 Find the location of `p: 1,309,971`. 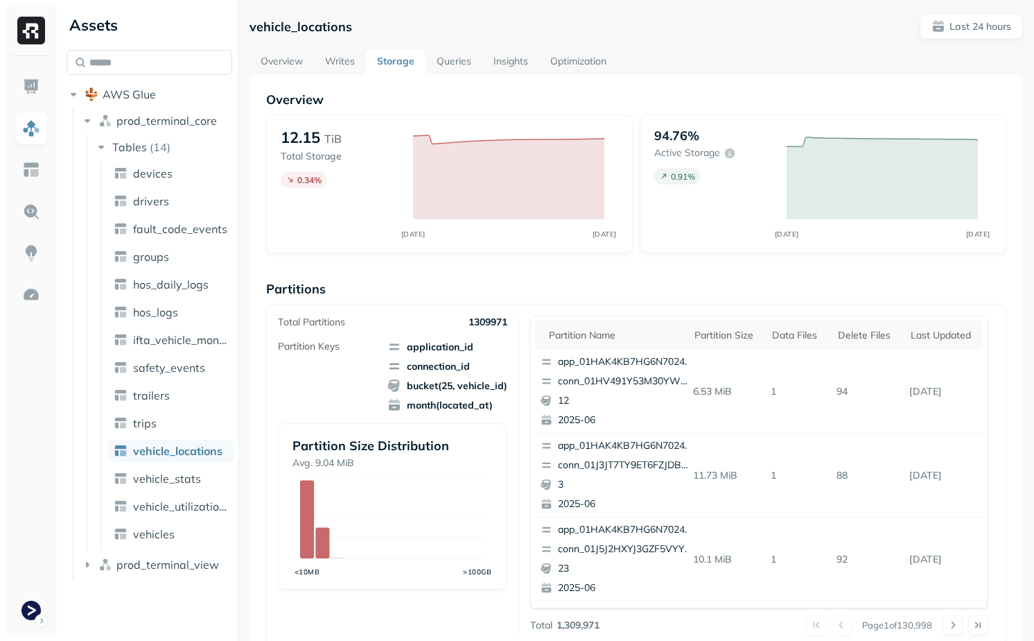

p: 1,309,971 is located at coordinates (578, 625).